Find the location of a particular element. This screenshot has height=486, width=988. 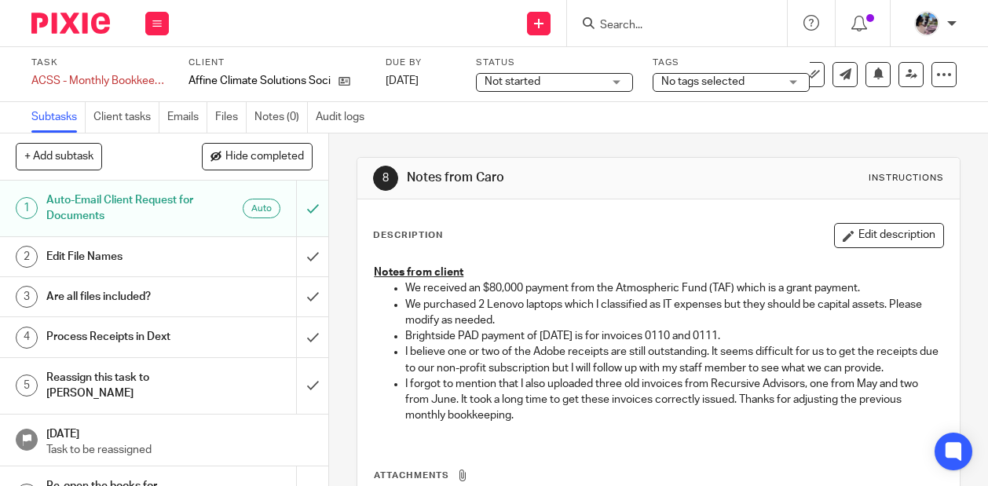

button: Edit description is located at coordinates (889, 236).